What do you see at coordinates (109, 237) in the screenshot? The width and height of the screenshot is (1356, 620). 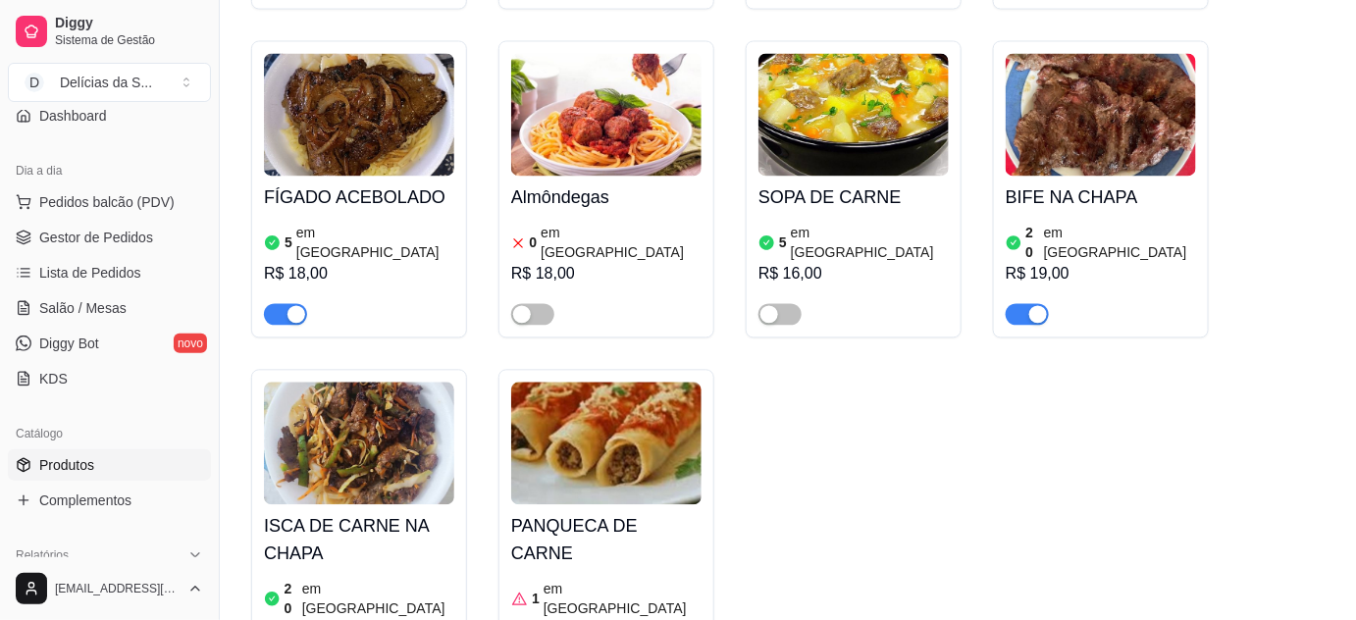 I see `a: Gestor de Pedidos` at bounding box center [109, 237].